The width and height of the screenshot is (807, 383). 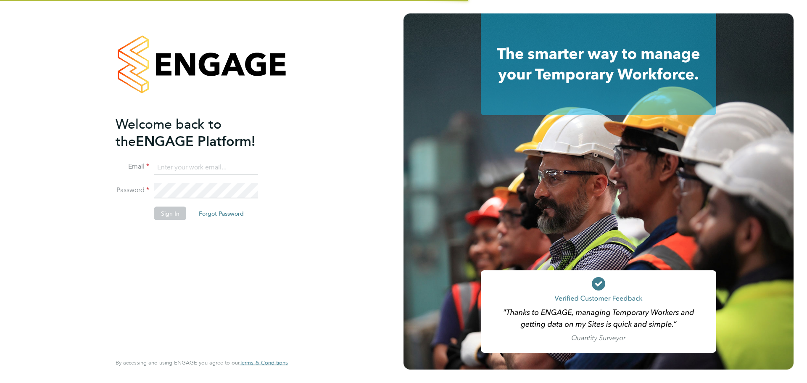 What do you see at coordinates (198, 132) in the screenshot?
I see `h2: ENGAGE Platform!` at bounding box center [198, 132].